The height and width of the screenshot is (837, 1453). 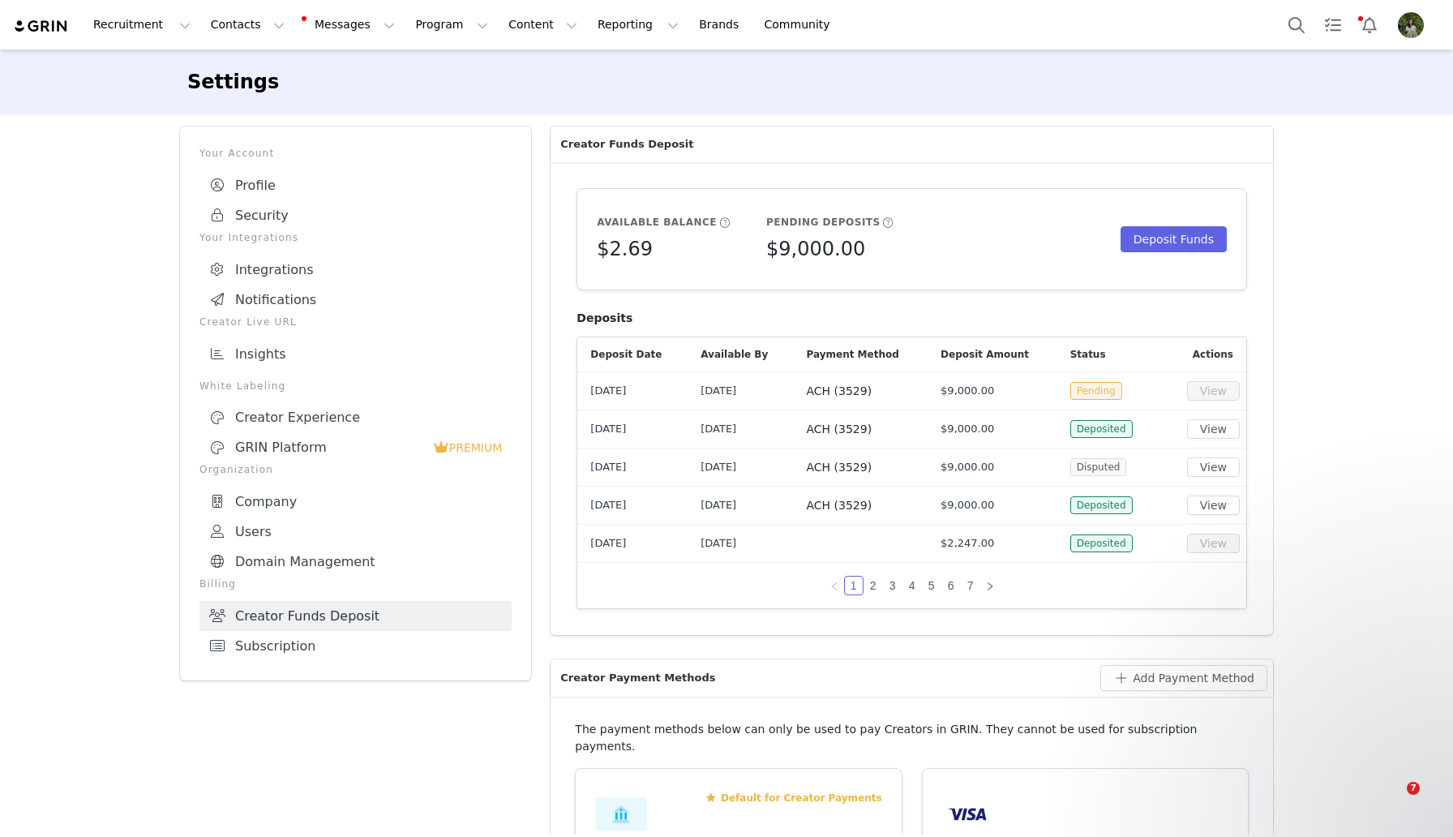 I want to click on button: Contacts, so click(x=247, y=24).